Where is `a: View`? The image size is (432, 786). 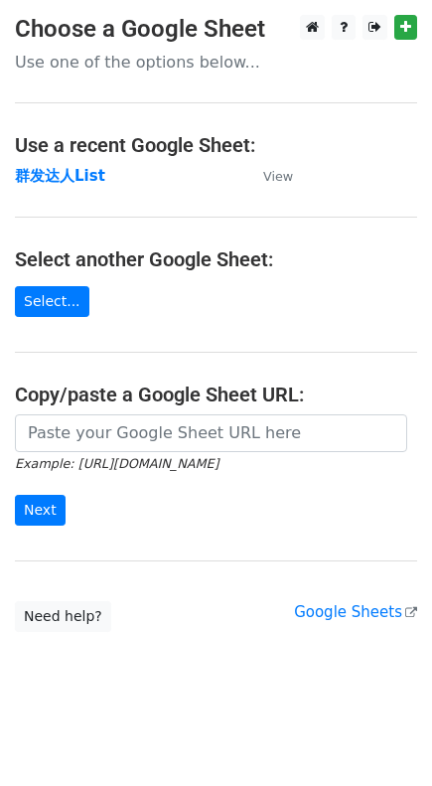 a: View is located at coordinates (268, 176).